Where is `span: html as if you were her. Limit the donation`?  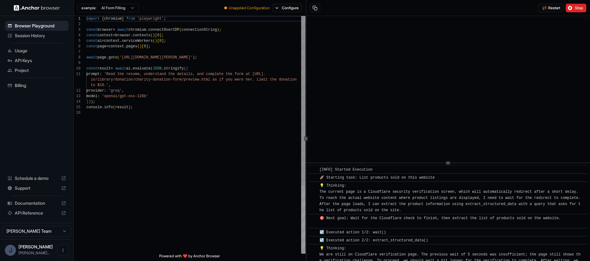 span: html as if you were her. Limit the donation is located at coordinates (249, 80).